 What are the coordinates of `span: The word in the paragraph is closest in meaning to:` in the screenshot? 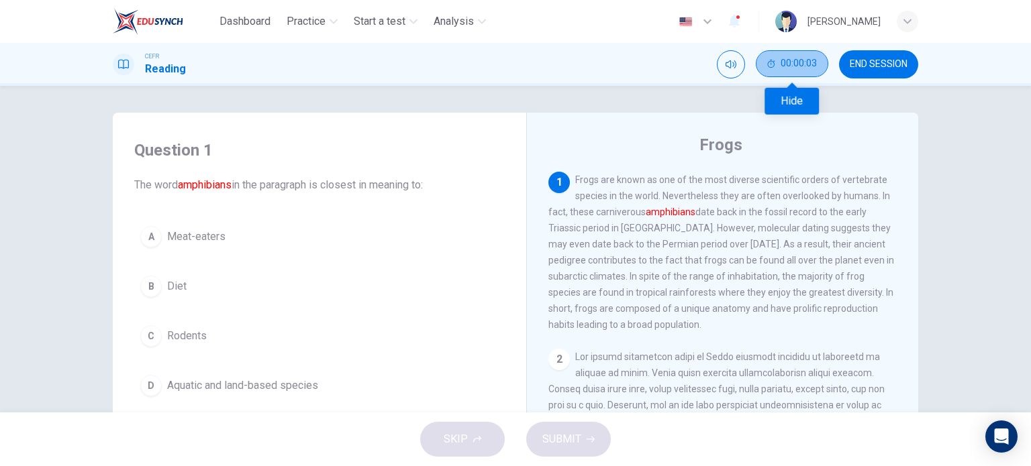 It's located at (319, 185).